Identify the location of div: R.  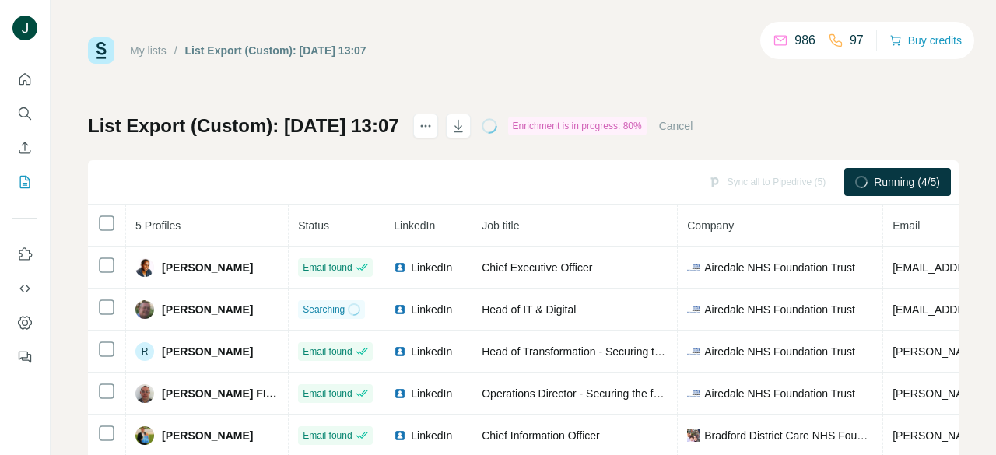
(145, 352).